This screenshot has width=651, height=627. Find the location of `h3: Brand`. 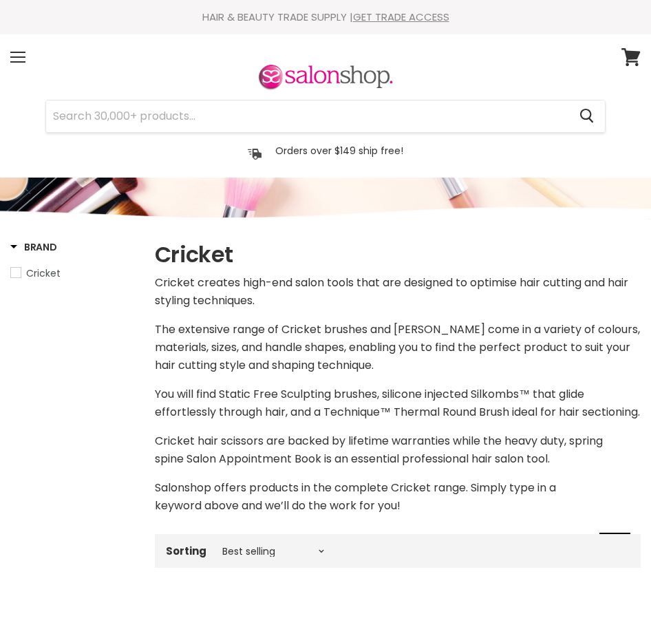

h3: Brand is located at coordinates (34, 247).